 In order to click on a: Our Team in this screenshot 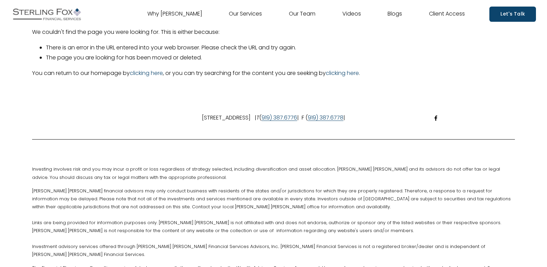, I will do `click(302, 14)`.